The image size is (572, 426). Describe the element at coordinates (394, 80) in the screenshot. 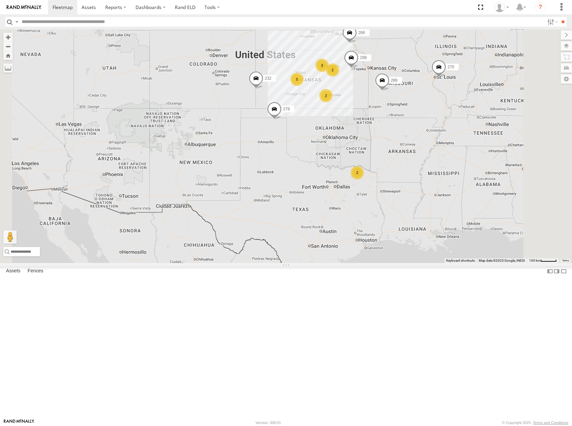

I see `span: 288` at that location.